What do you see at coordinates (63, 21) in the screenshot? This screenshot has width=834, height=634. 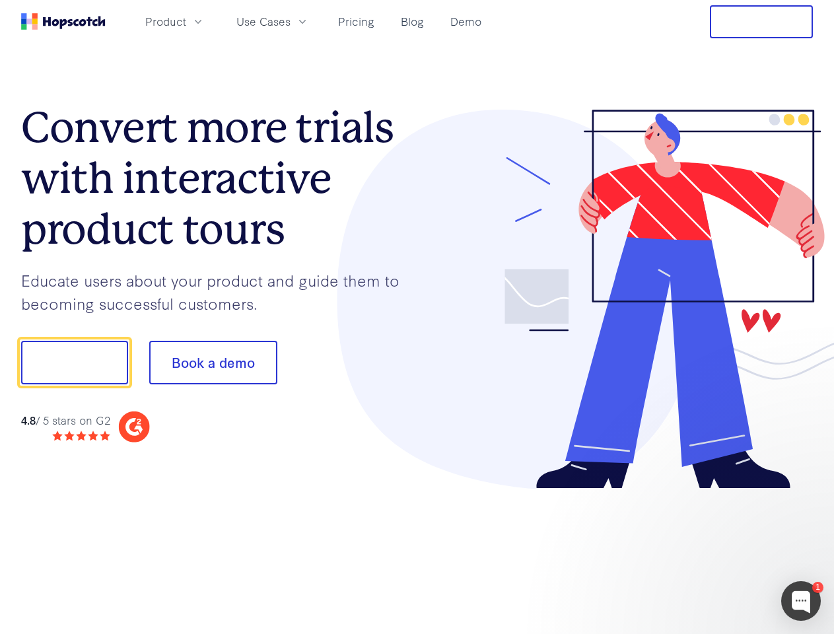 I see `a: Home` at bounding box center [63, 21].